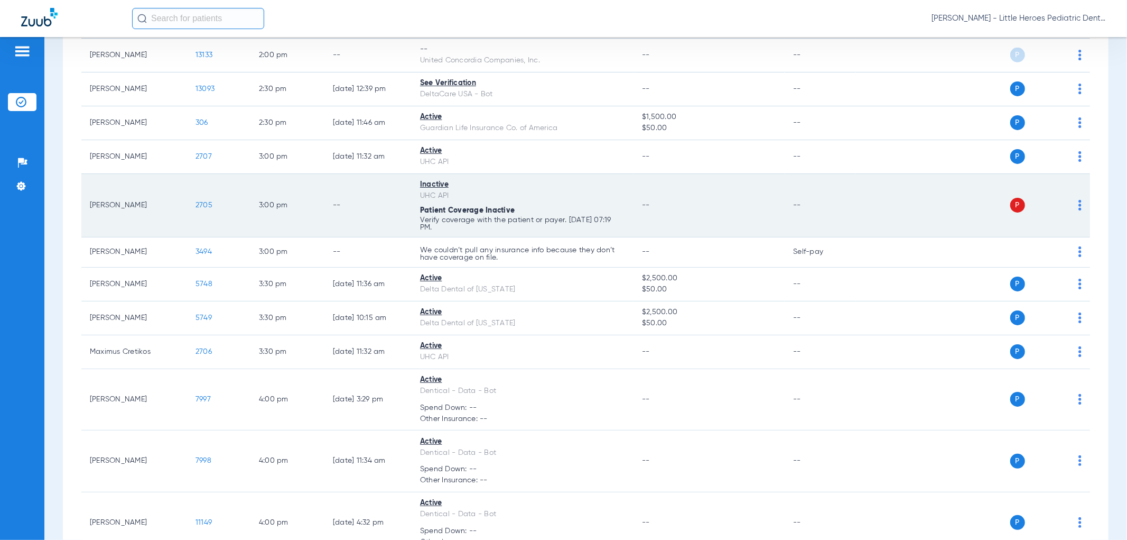  What do you see at coordinates (523, 254) in the screenshot?
I see `p: We couldn’t pull any insurance info because they don’t have coverage on file.` at bounding box center [523, 254].